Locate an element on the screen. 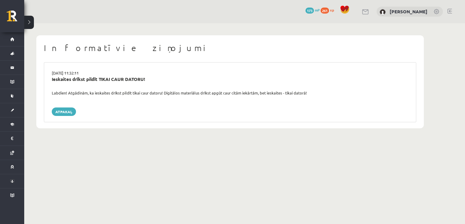 The height and width of the screenshot is (224, 465). span: mP is located at coordinates (317, 10).